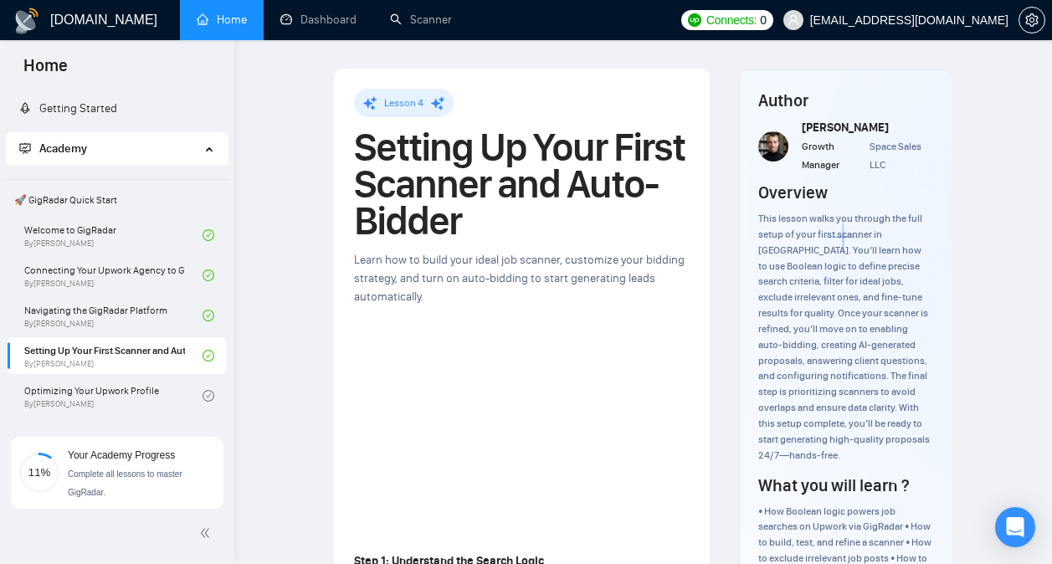 This screenshot has width=1052, height=564. Describe the element at coordinates (208, 533) in the screenshot. I see `span: double-left` at that location.